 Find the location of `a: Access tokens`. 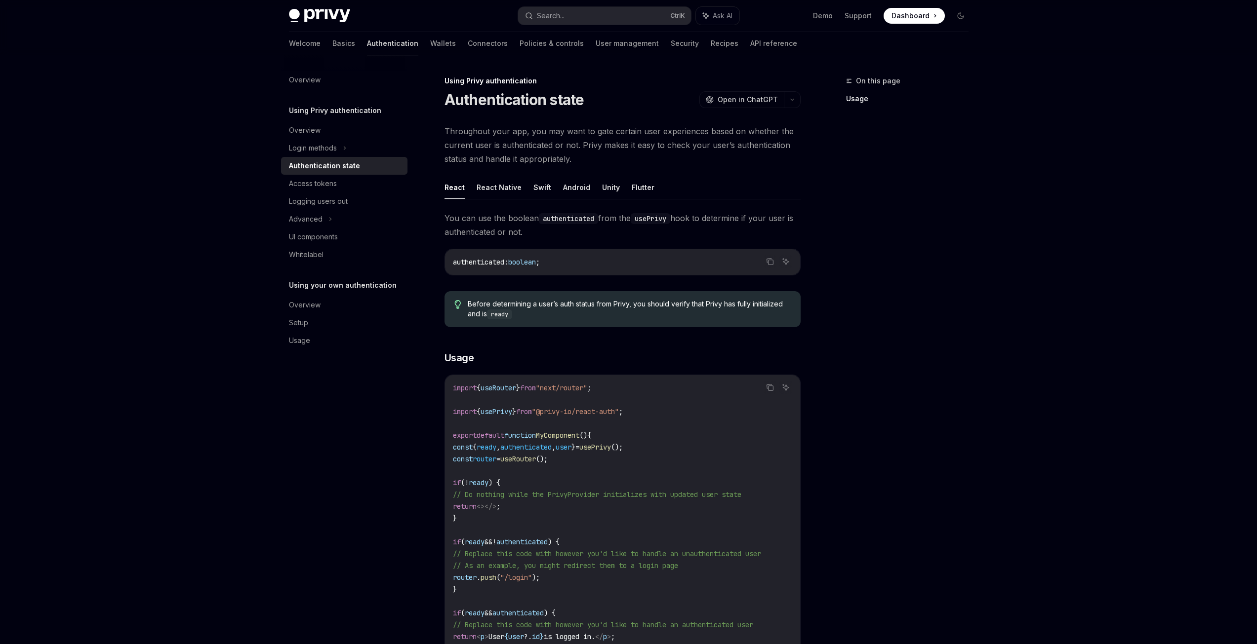

a: Access tokens is located at coordinates (344, 184).